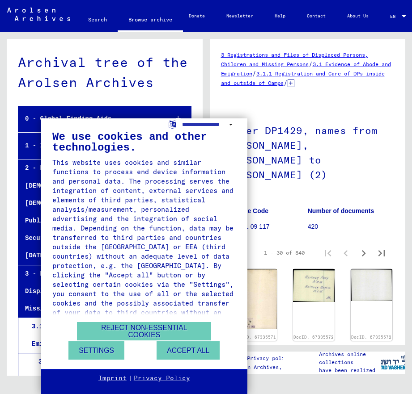 Image resolution: width=412 pixels, height=394 pixels. Describe the element at coordinates (112, 379) in the screenshot. I see `a: Imprint` at that location.